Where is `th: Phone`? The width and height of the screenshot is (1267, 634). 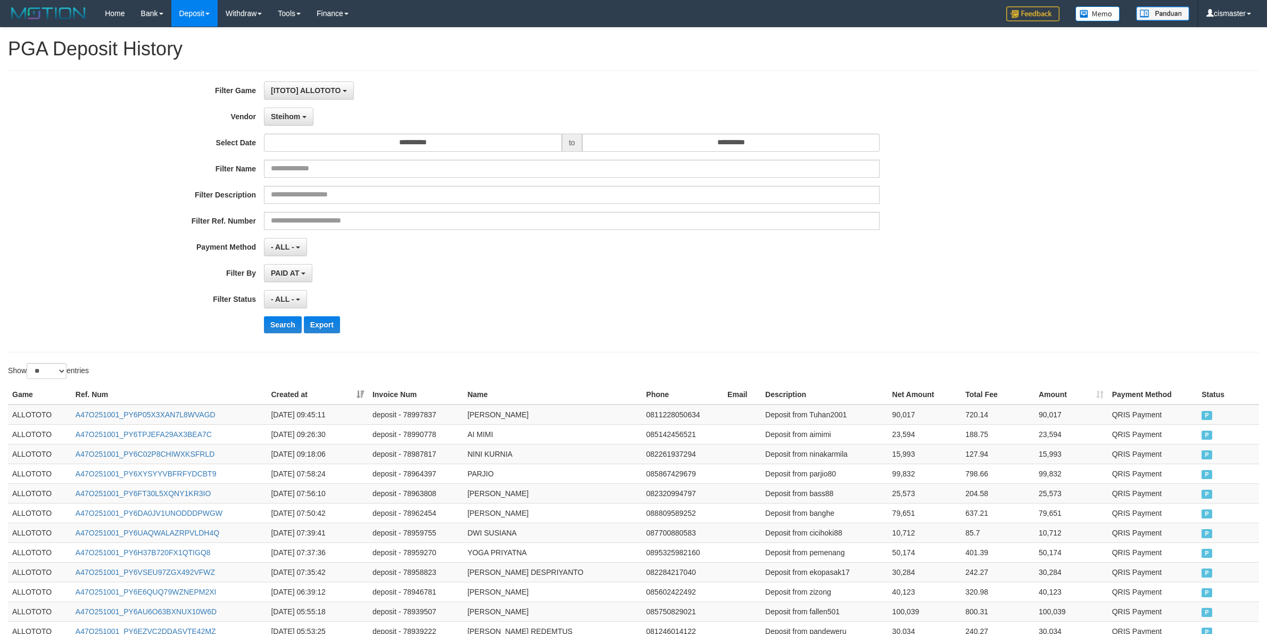
th: Phone is located at coordinates (682, 394).